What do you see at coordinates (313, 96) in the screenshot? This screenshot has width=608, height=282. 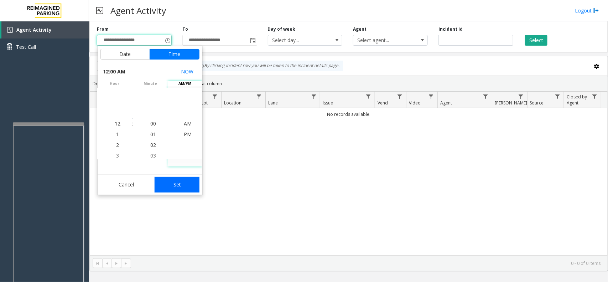 I see `a: Lane Filter Menu` at bounding box center [313, 96].